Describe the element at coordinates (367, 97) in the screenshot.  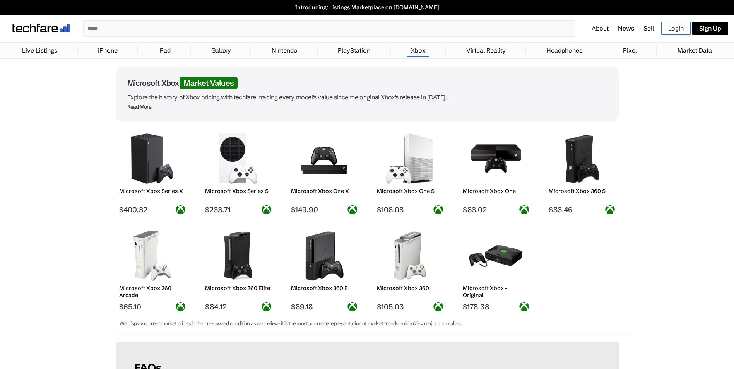
I see `p: Explore the history of Xbox pricing with techfare, tracing every model's value since the original...` at that location.